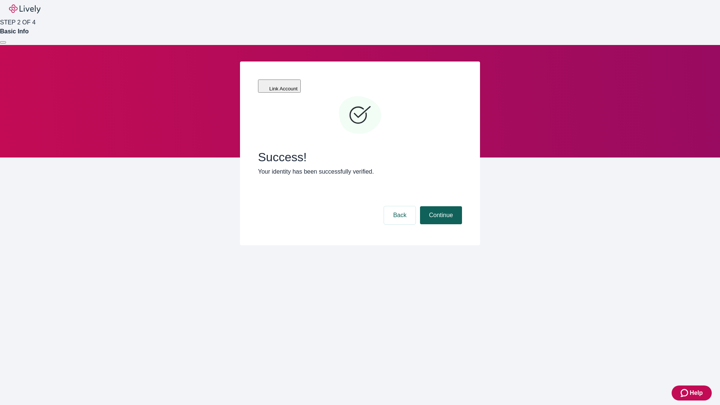 The height and width of the screenshot is (405, 720). What do you see at coordinates (279, 86) in the screenshot?
I see `button: Link Account` at bounding box center [279, 86].